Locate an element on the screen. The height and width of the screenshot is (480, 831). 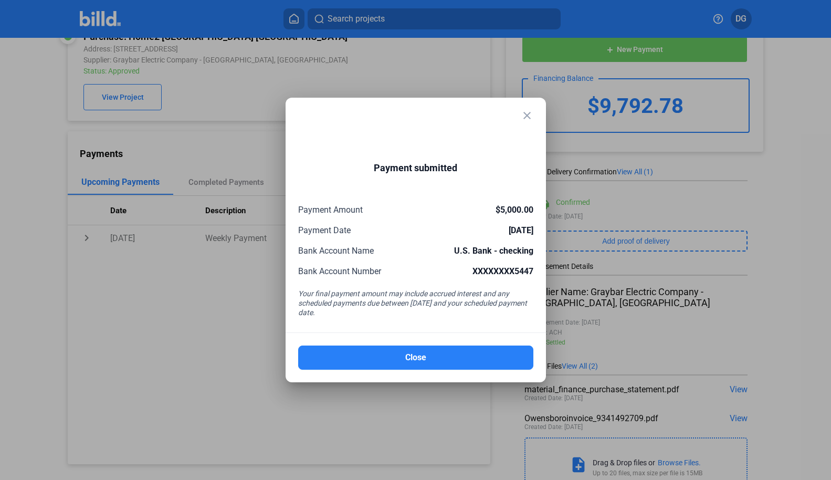
span: Payment Date is located at coordinates (324, 230).